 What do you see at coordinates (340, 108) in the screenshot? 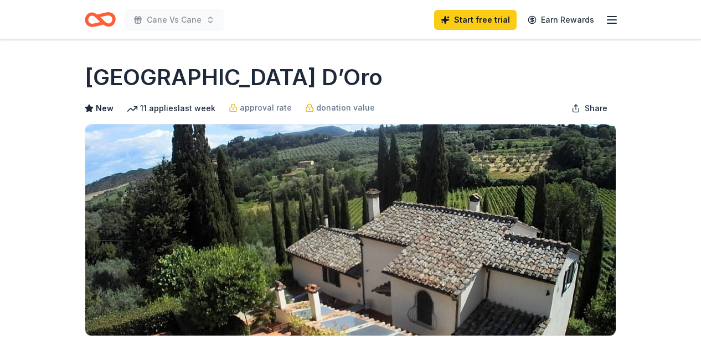
I see `a: donation value` at bounding box center [340, 108].